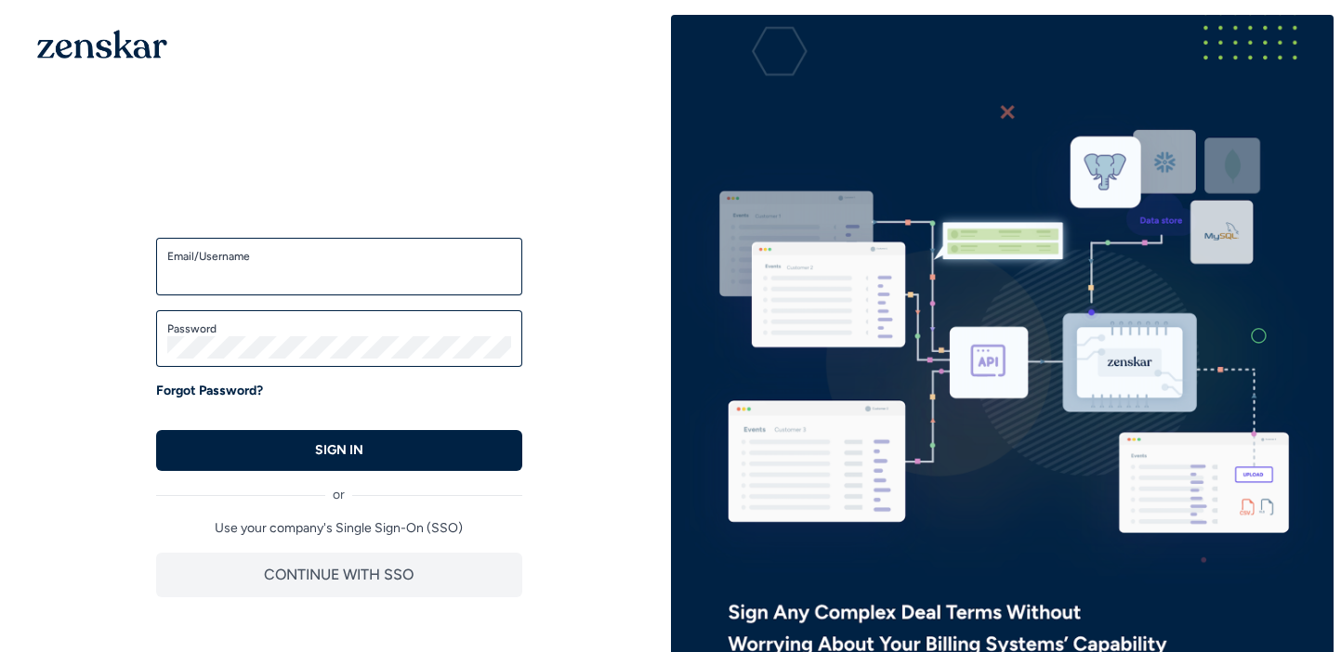  What do you see at coordinates (209, 391) in the screenshot?
I see `a: Forgot Password?` at bounding box center [209, 391].